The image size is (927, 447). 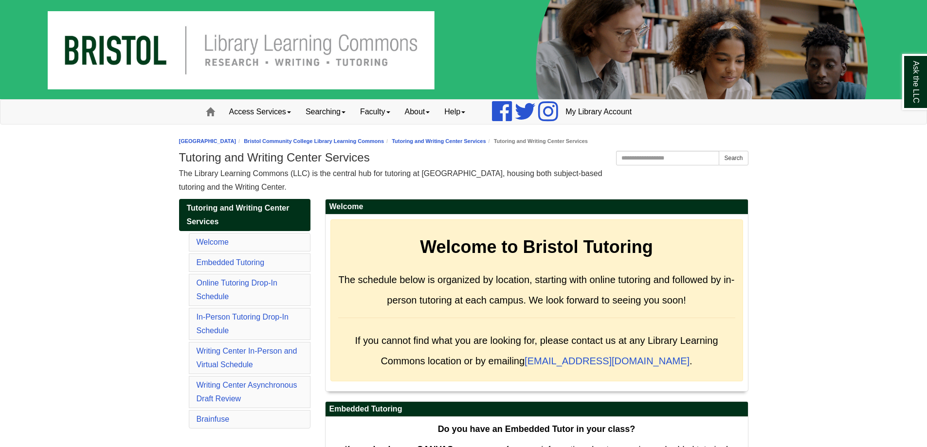 I want to click on a: My Library Account, so click(x=598, y=112).